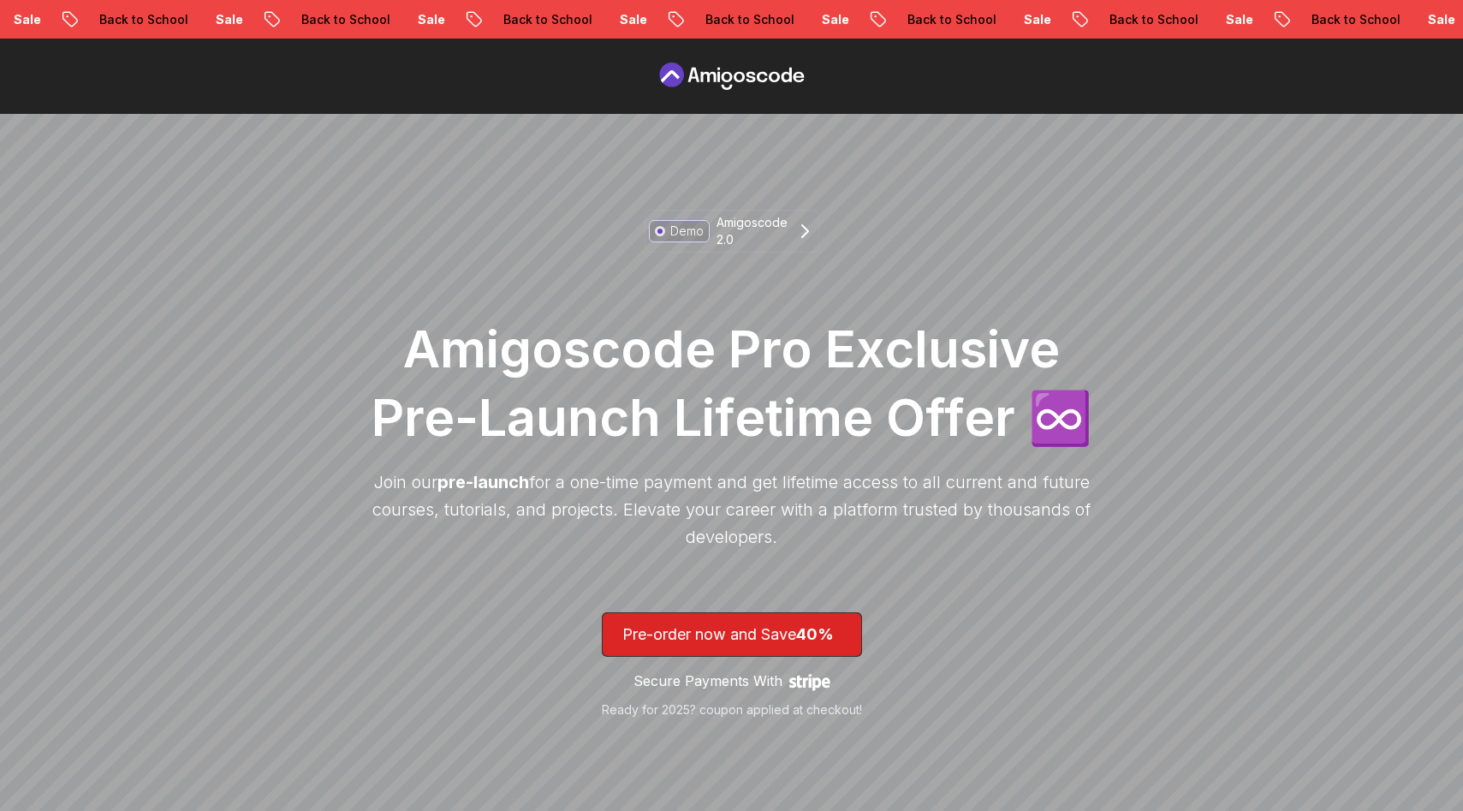  What do you see at coordinates (732, 76) in the screenshot?
I see `a: Pre Order page` at bounding box center [732, 76].